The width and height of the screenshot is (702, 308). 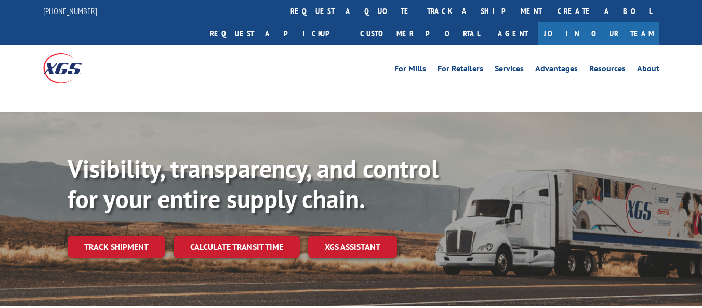 What do you see at coordinates (116, 246) in the screenshot?
I see `a: Track shipment` at bounding box center [116, 246].